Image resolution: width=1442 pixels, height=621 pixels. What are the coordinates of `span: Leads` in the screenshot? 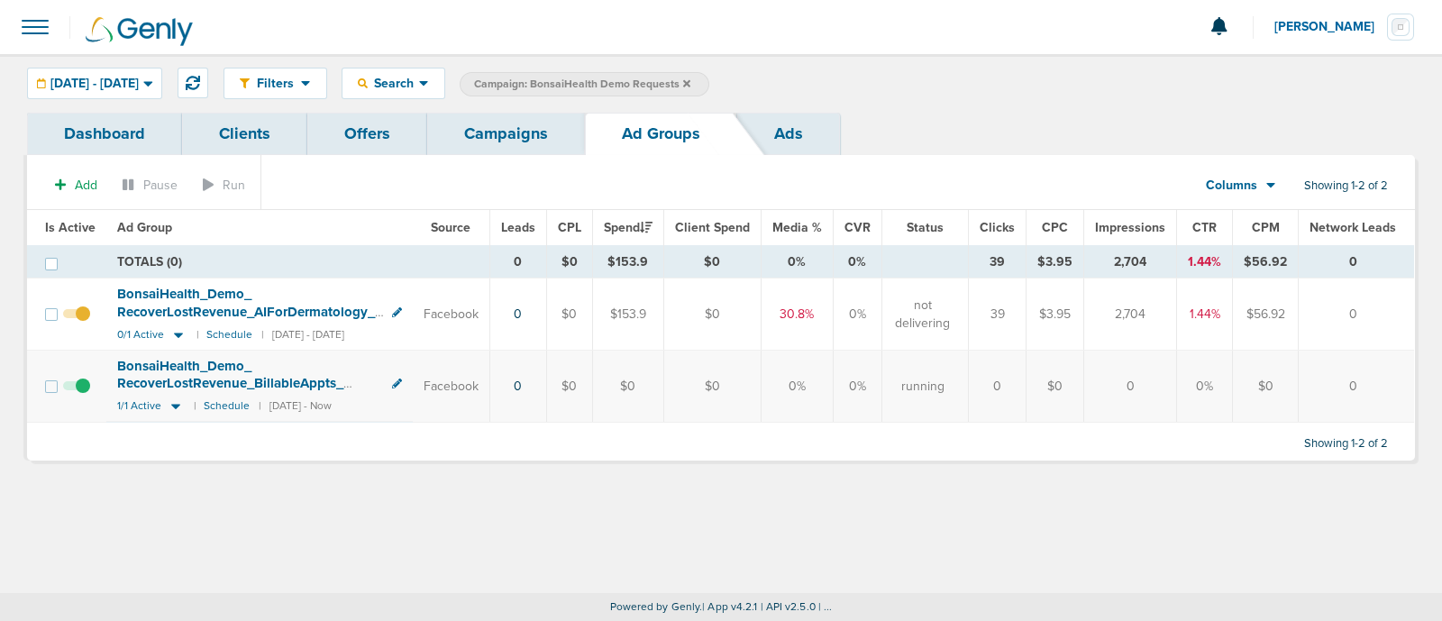 It's located at (518, 227).